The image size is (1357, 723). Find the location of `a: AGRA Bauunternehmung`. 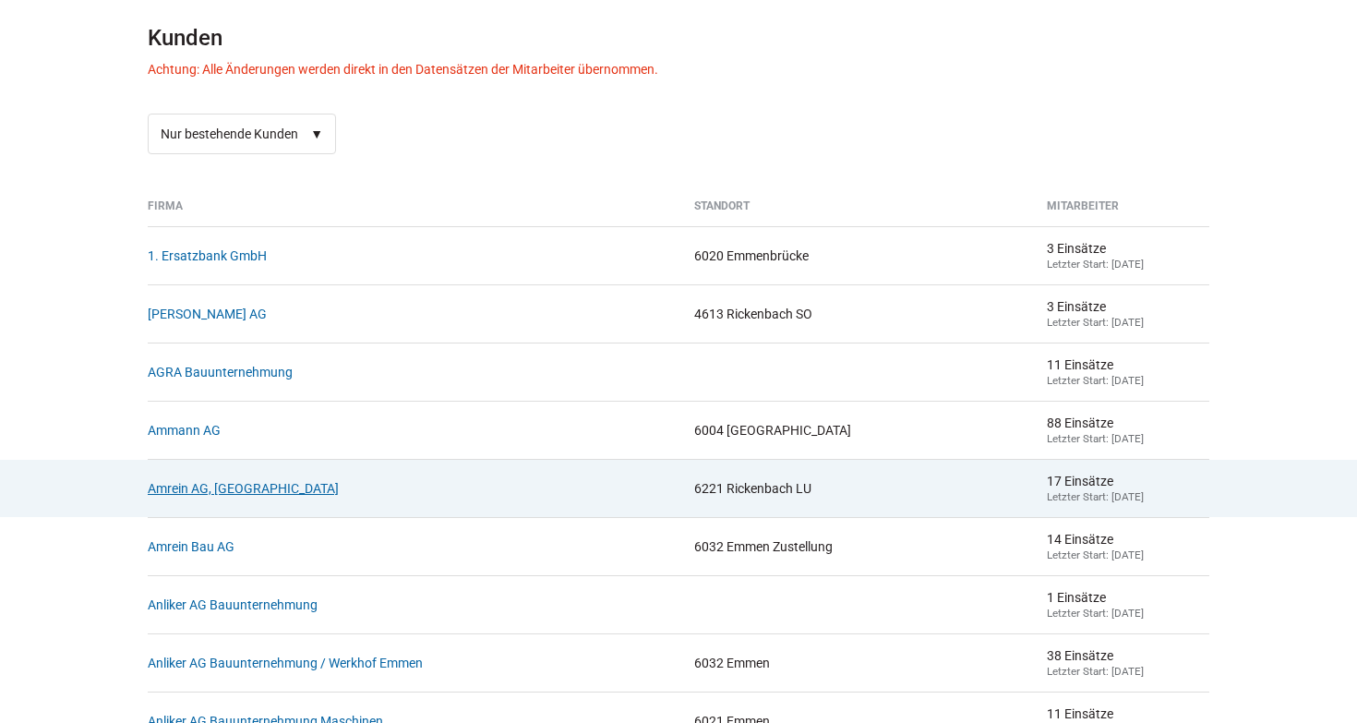

a: AGRA Bauunternehmung is located at coordinates (220, 372).